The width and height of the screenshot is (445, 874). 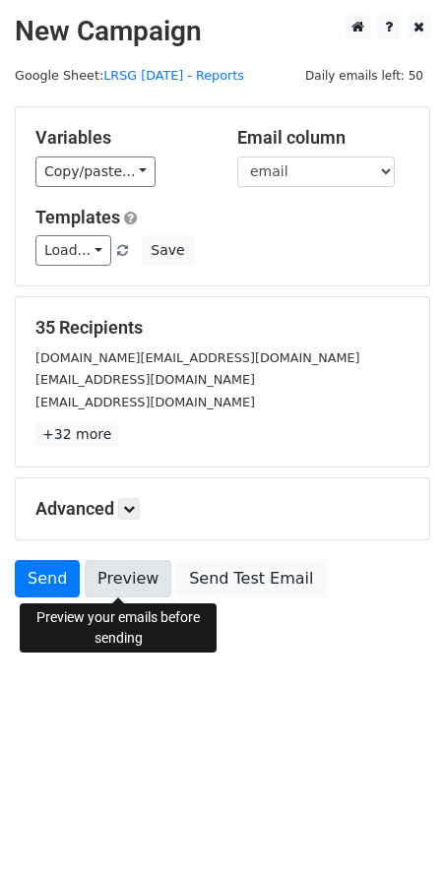 What do you see at coordinates (78, 216) in the screenshot?
I see `a: Templates` at bounding box center [78, 216].